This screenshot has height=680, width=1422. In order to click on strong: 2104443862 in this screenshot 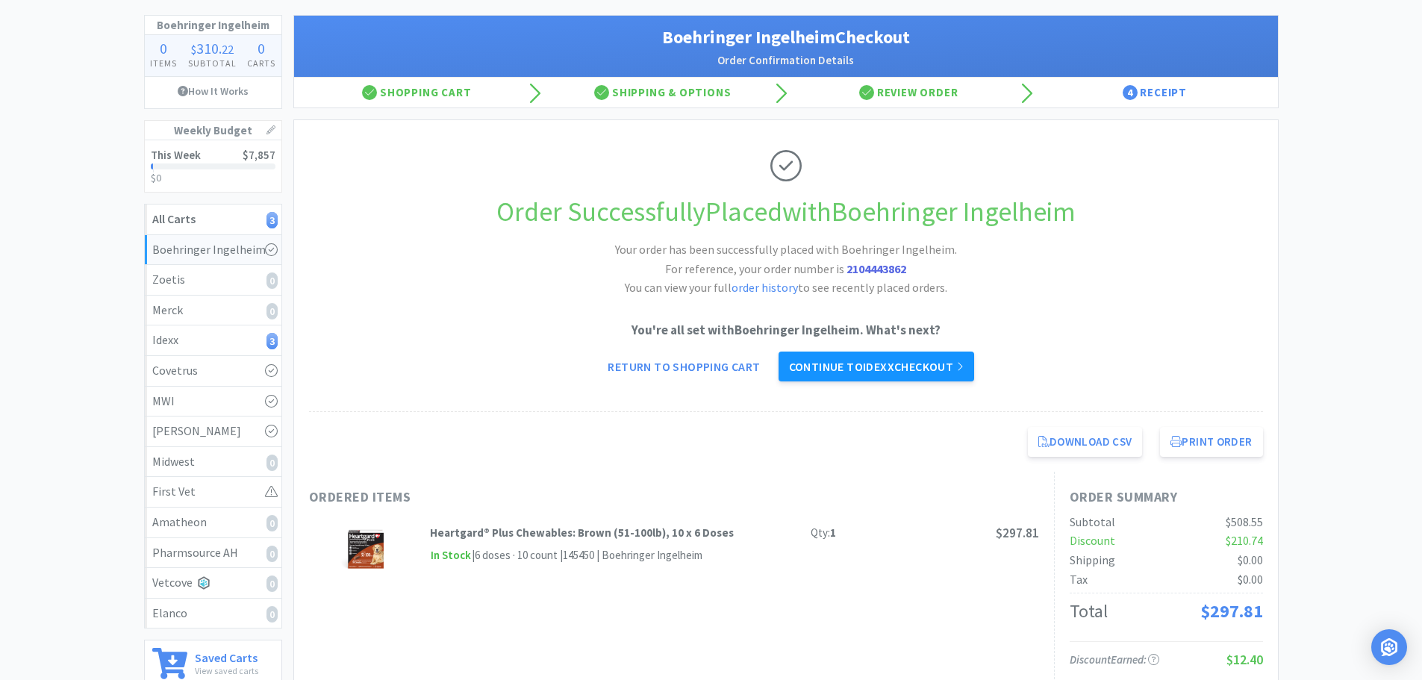, I will do `click(876, 269)`.